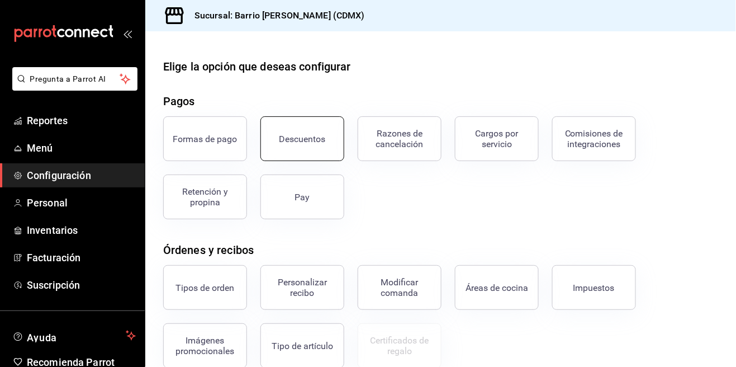 This screenshot has width=736, height=367. What do you see at coordinates (302, 139) in the screenshot?
I see `button: Descuentos` at bounding box center [302, 139].